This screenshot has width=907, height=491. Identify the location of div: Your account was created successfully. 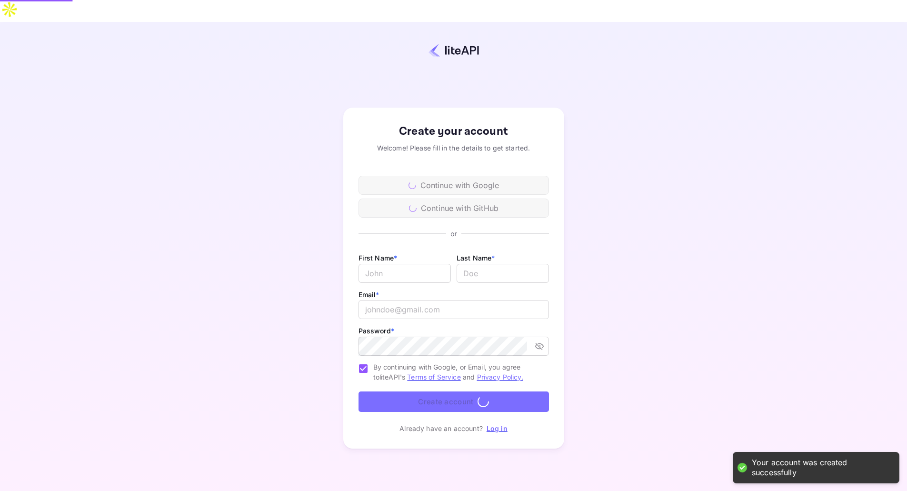
(821, 468).